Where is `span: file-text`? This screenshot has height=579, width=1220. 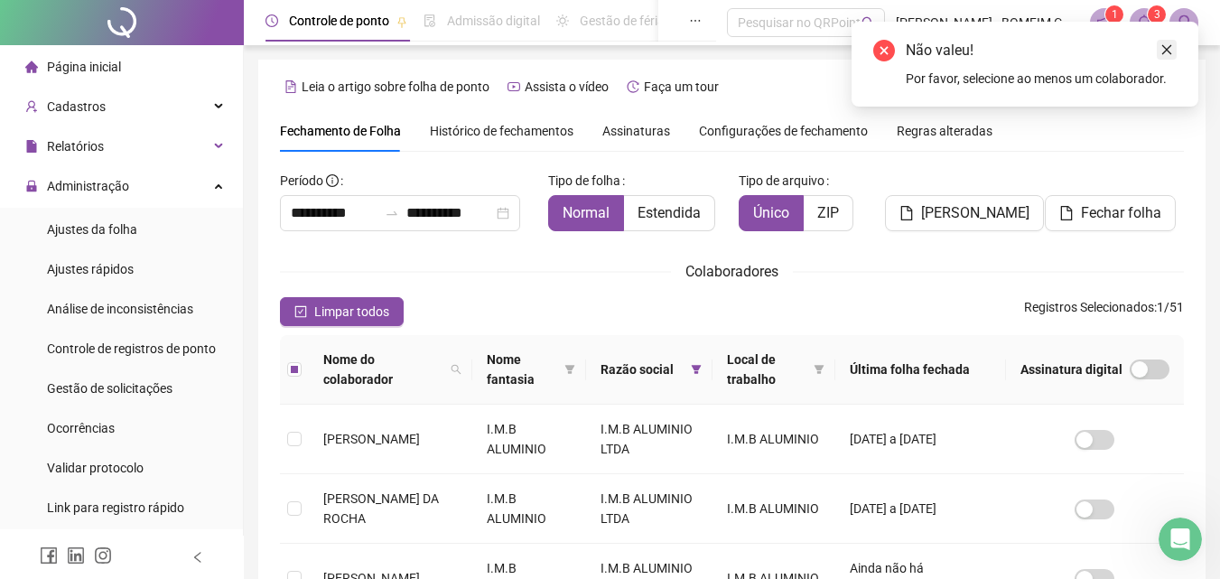 span: file-text is located at coordinates (291, 87).